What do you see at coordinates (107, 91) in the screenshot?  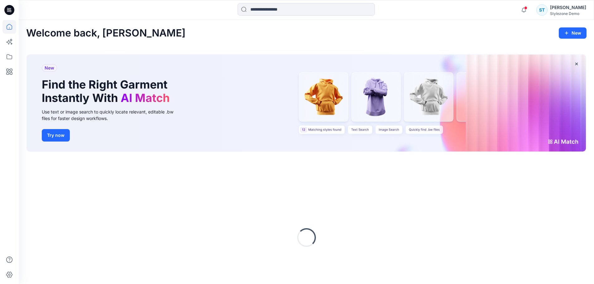 I see `h1: Find the Right Garment Instantly With` at bounding box center [107, 91].